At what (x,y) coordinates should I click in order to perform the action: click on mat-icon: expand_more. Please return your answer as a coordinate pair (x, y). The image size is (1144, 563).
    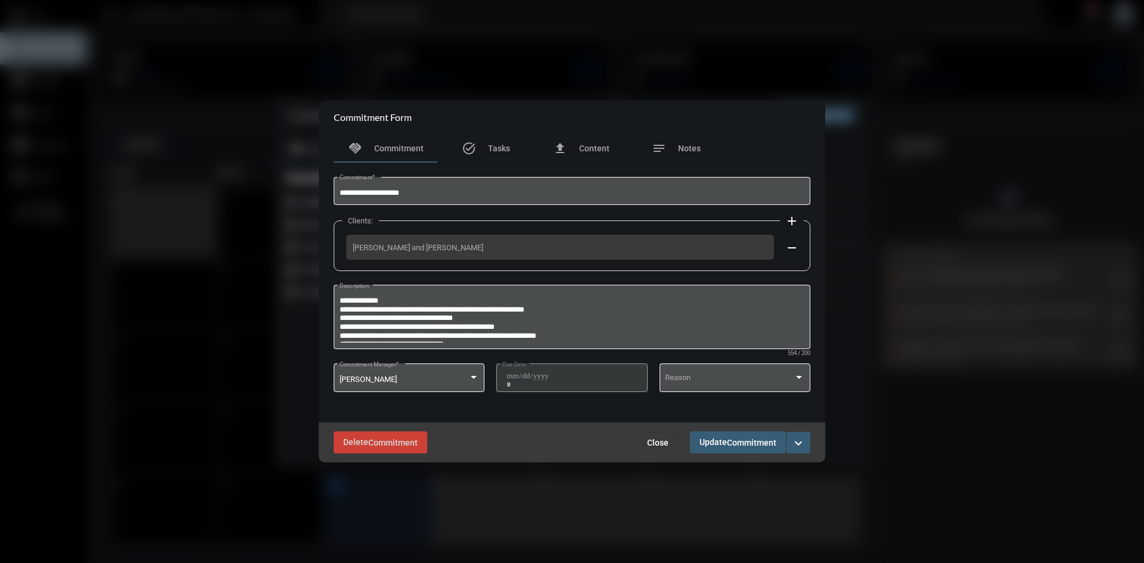
    Looking at the image, I should click on (798, 443).